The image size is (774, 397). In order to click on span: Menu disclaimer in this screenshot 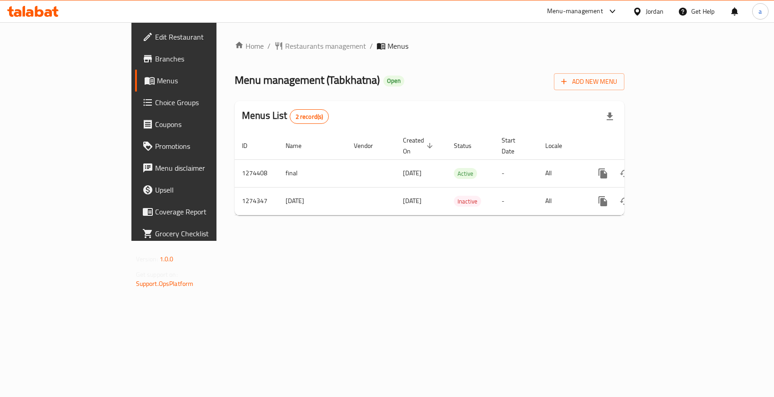, I will do `click(204, 168)`.